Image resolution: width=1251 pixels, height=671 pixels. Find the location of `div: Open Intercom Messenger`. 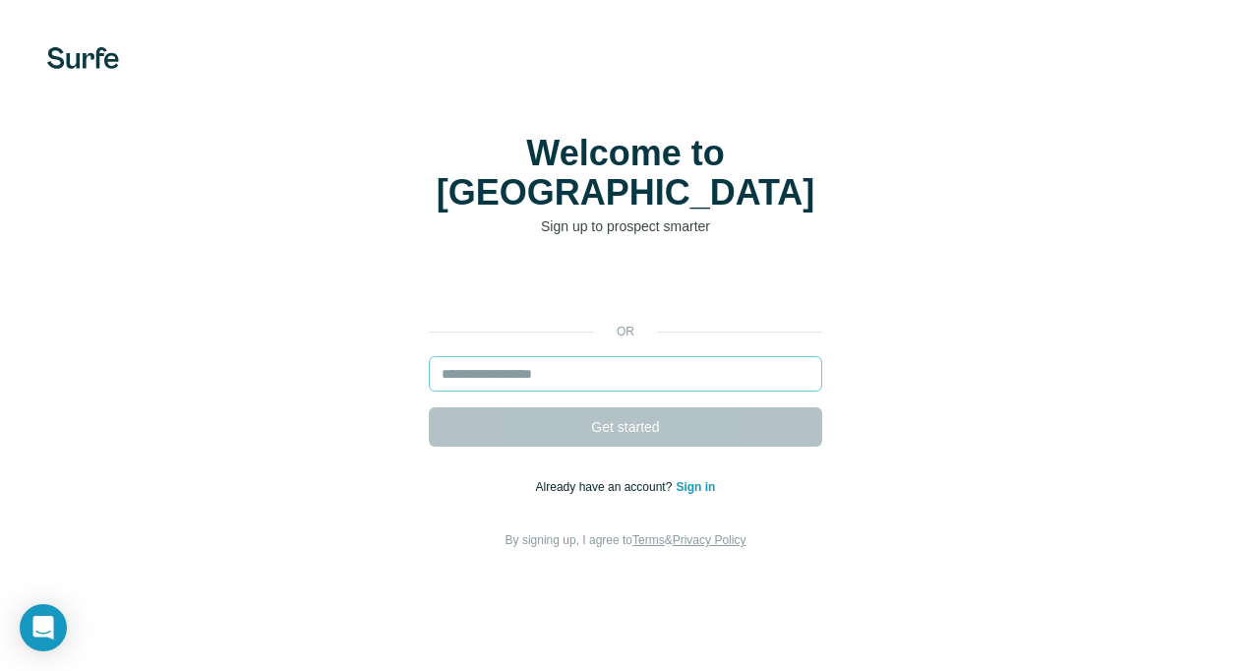

div: Open Intercom Messenger is located at coordinates (43, 628).